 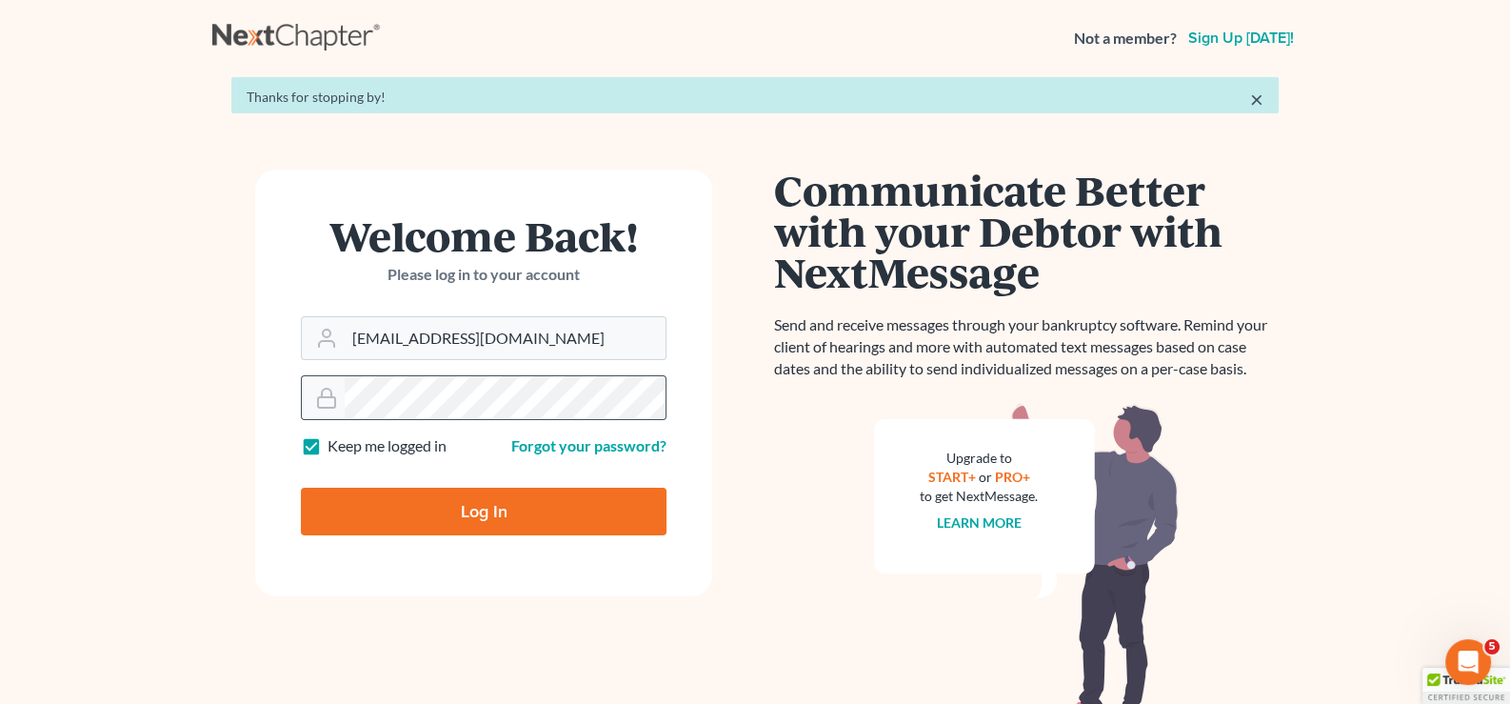 I want to click on div: Thanks for stopping by!, so click(x=755, y=97).